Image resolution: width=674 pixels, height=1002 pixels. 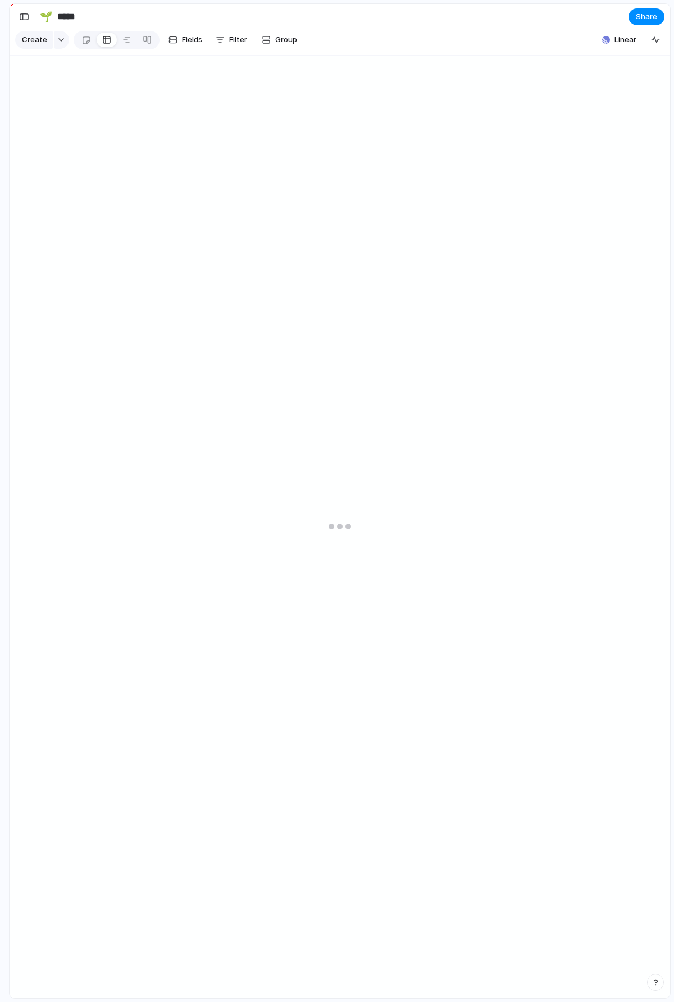 I want to click on span: Group, so click(x=286, y=40).